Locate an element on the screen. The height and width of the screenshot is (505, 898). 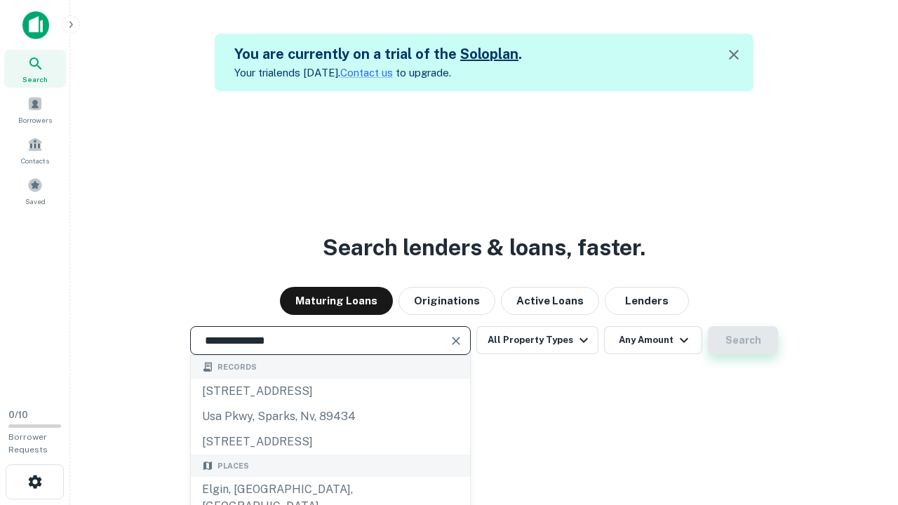
div: Search is located at coordinates (35, 69).